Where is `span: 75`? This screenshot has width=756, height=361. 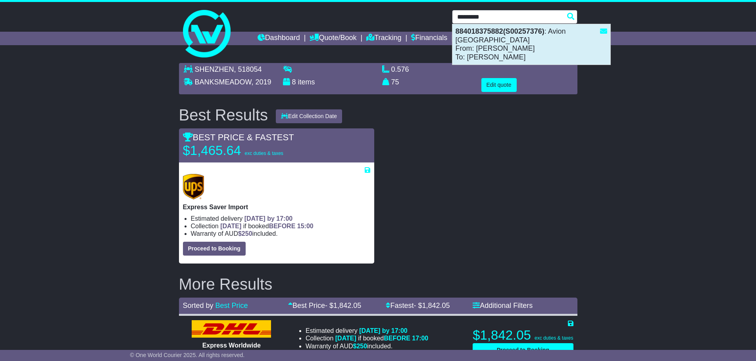 span: 75 is located at coordinates (395, 82).